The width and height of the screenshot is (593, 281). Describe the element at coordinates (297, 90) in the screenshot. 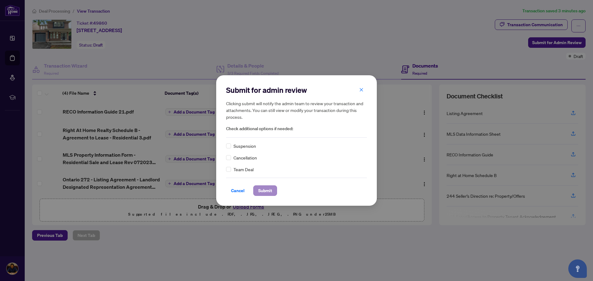

I see `h2: Submit for admin review` at that location.